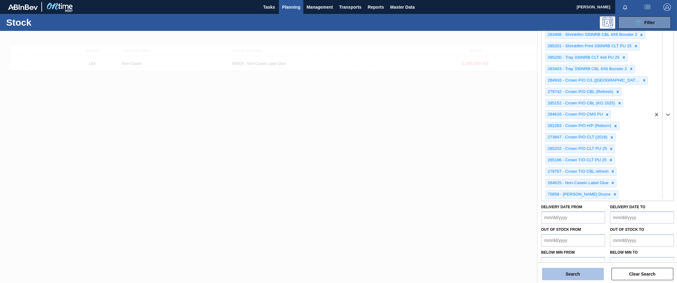 The image size is (677, 283). I want to click on div: 285196 - Crown T/O CLT PU 25, so click(576, 160).